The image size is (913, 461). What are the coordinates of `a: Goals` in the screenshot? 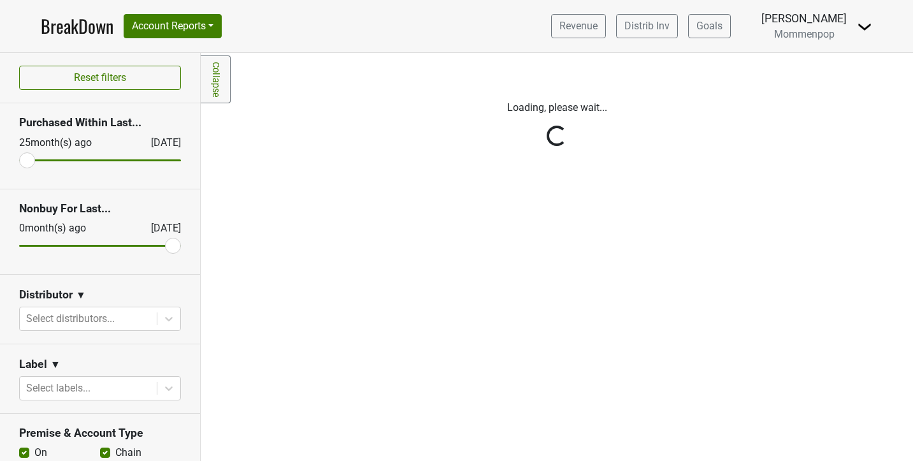 It's located at (709, 26).